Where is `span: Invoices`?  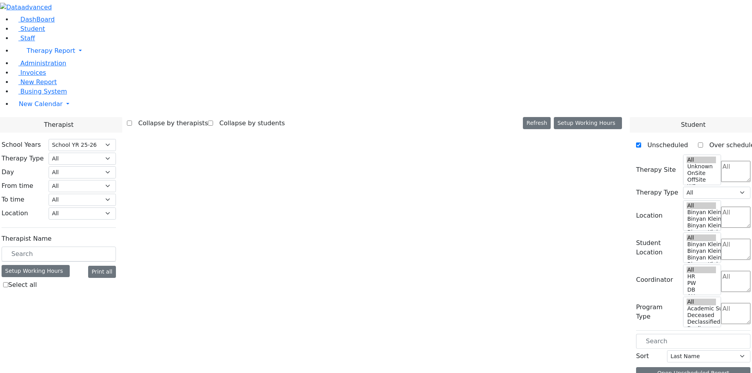 span: Invoices is located at coordinates (33, 72).